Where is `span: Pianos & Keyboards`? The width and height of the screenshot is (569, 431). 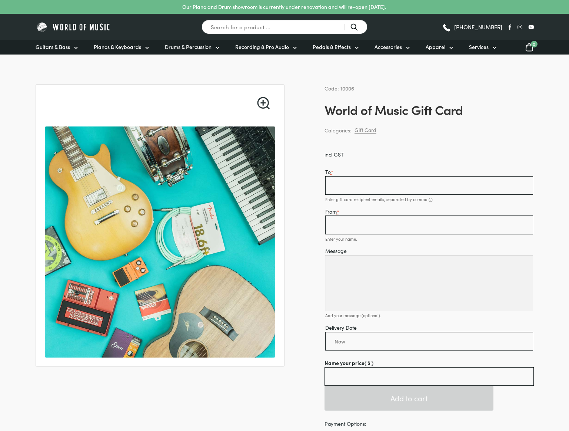
span: Pianos & Keyboards is located at coordinates (117, 47).